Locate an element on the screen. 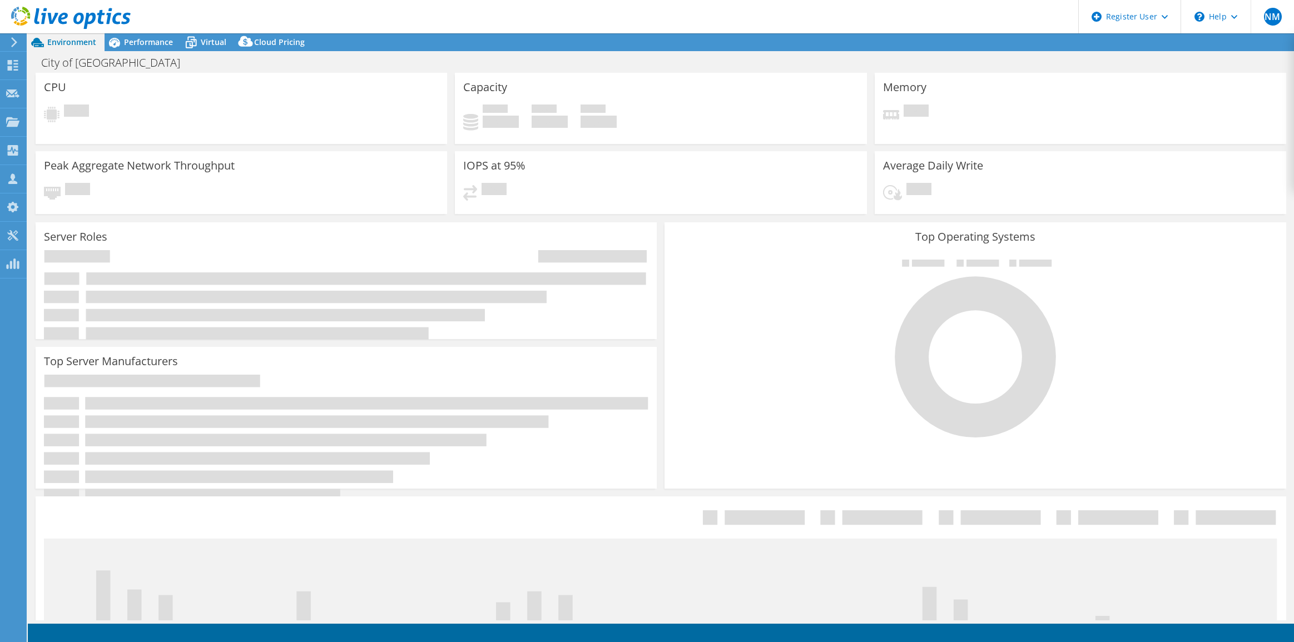  h3: CPU is located at coordinates (55, 87).